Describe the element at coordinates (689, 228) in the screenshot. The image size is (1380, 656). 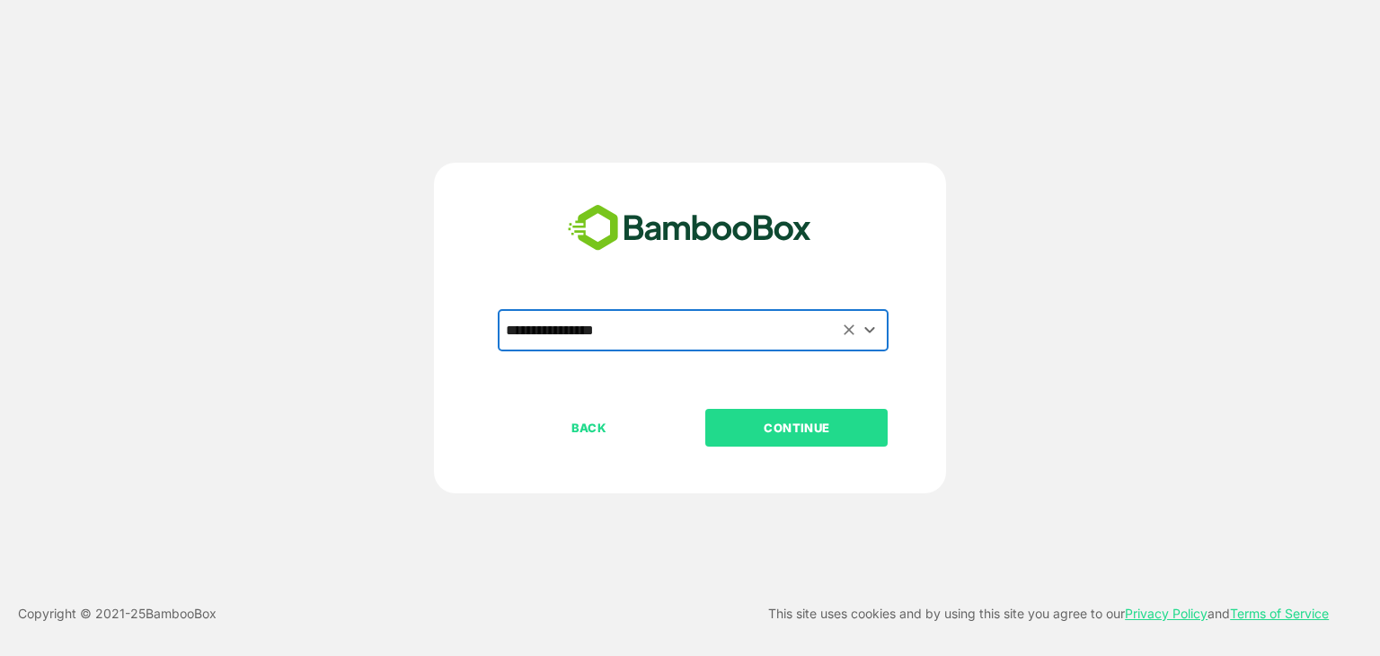
I see `img: bamboobox` at that location.